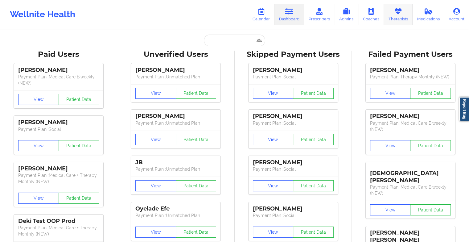 The height and width of the screenshot is (242, 469). Describe the element at coordinates (464, 109) in the screenshot. I see `a: Report Bug` at that location.